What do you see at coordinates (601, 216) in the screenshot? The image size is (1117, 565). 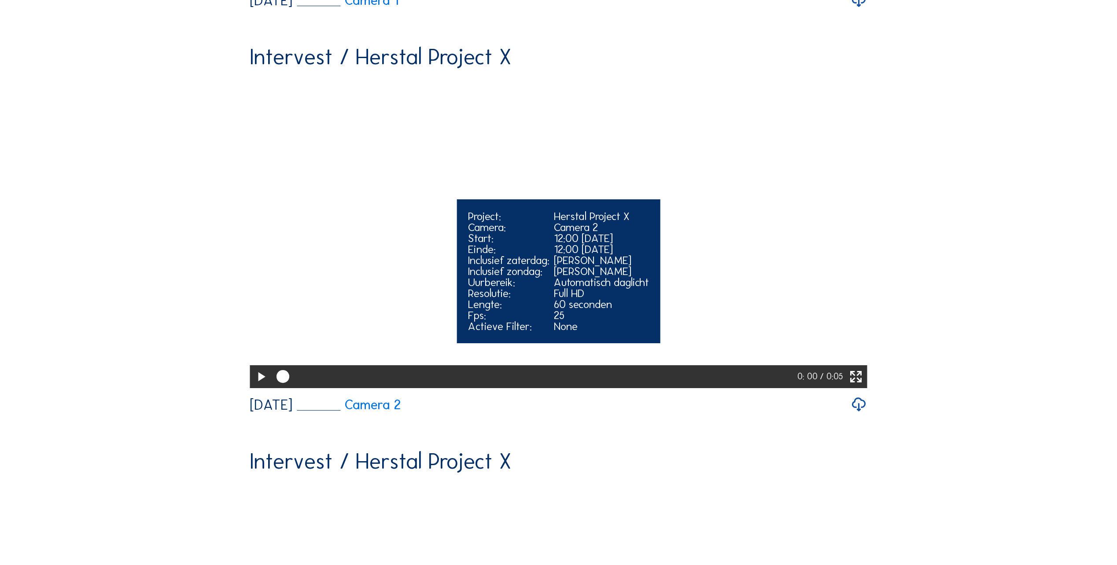 I see `div: Herstal Project X` at bounding box center [601, 216].